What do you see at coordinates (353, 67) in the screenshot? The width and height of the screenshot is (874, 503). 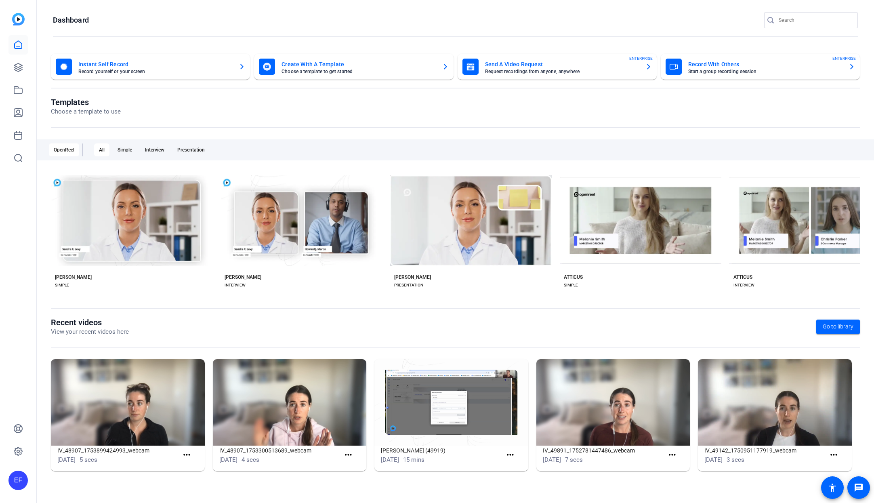 I see `button: Create With A TemplateChoose a template to get started` at bounding box center [353, 67].